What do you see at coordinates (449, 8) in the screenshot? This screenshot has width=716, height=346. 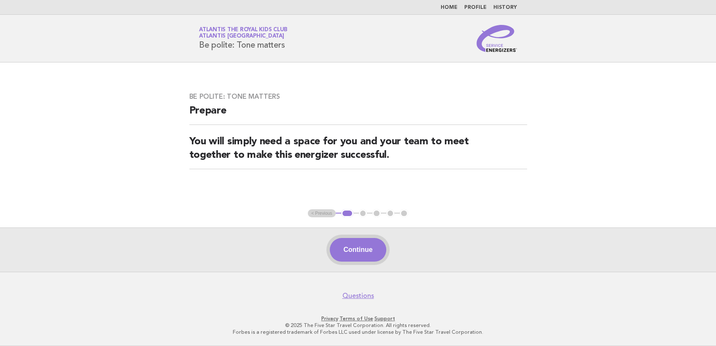 I see `a: Home` at bounding box center [449, 8].